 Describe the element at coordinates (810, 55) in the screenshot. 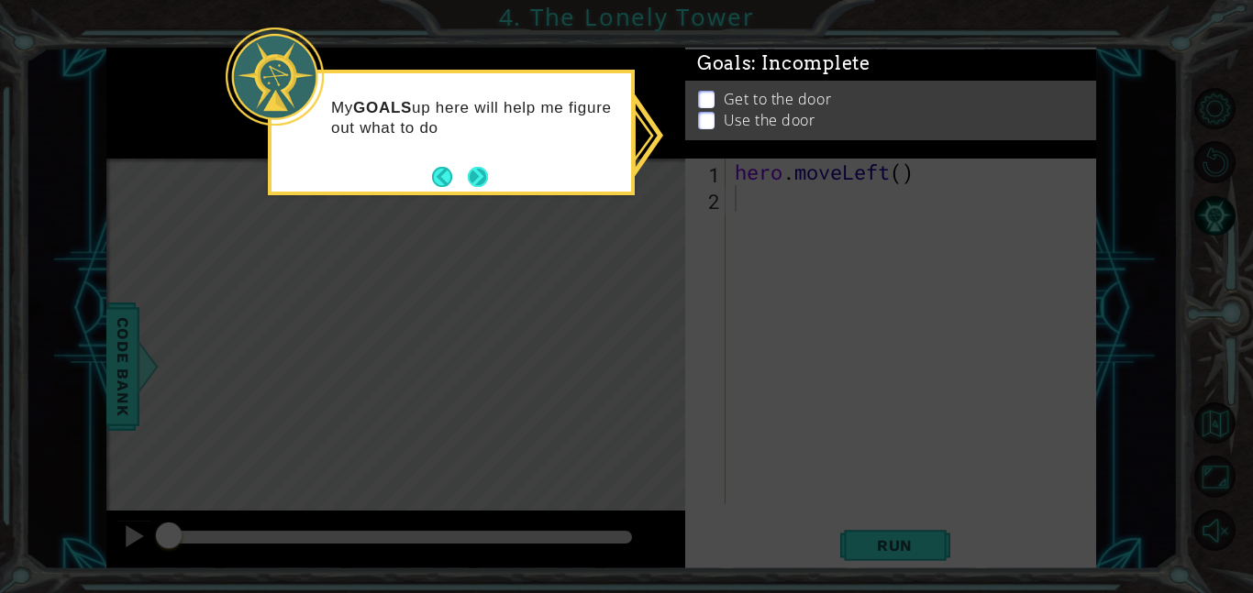

I see `span: : Incomplete` at that location.